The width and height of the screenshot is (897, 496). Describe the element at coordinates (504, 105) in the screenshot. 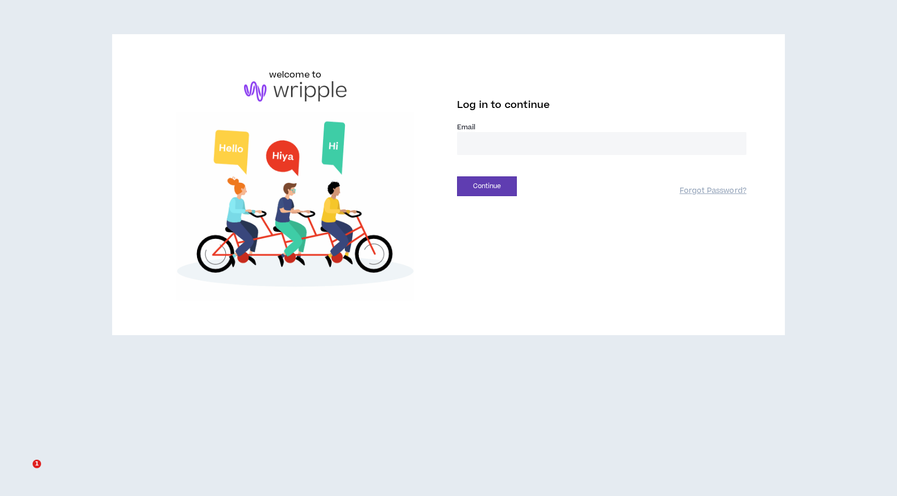

I see `span: Log in to continue` at that location.